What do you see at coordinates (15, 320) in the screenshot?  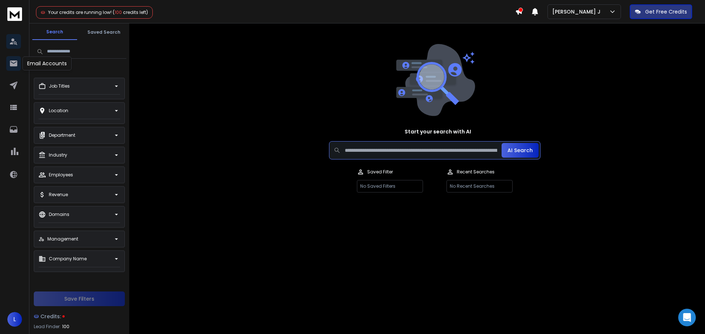 I see `span: L` at bounding box center [15, 320].